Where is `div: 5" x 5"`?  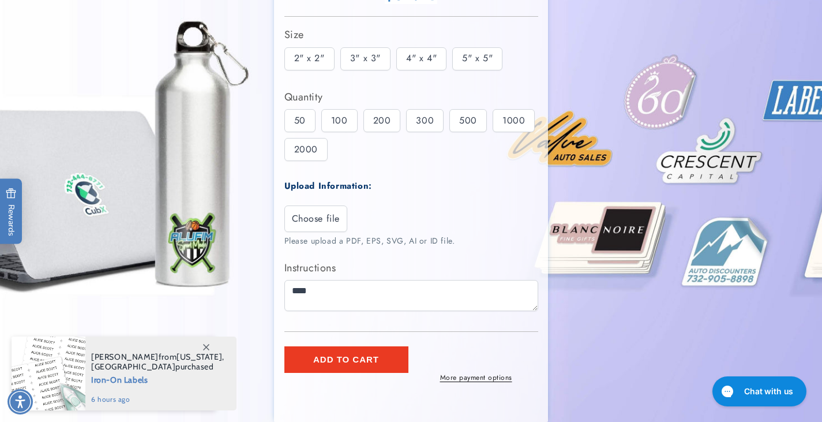 div: 5" x 5" is located at coordinates (477, 59).